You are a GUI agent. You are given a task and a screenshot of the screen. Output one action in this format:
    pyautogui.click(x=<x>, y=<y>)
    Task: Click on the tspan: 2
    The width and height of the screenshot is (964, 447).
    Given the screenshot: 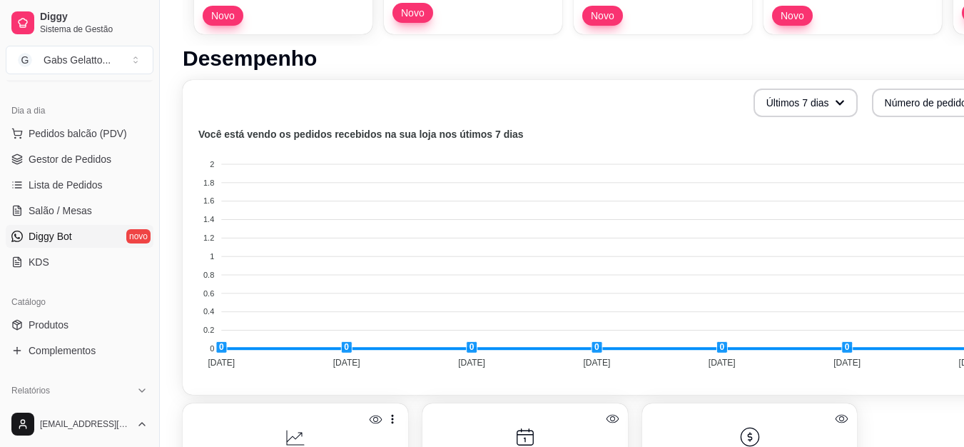 What is the action you would take?
    pyautogui.click(x=212, y=164)
    